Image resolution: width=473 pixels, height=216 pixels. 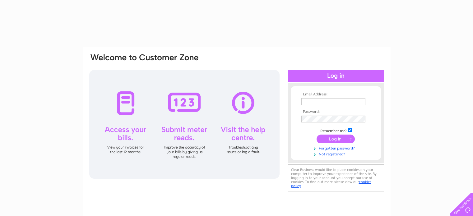 What do you see at coordinates (336, 95) in the screenshot?
I see `th: Email Address:` at bounding box center [336, 95].